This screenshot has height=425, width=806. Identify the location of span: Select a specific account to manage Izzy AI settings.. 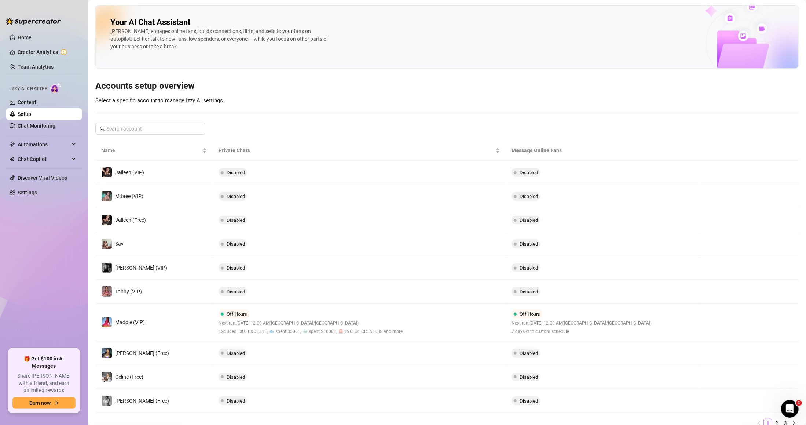
(160, 100).